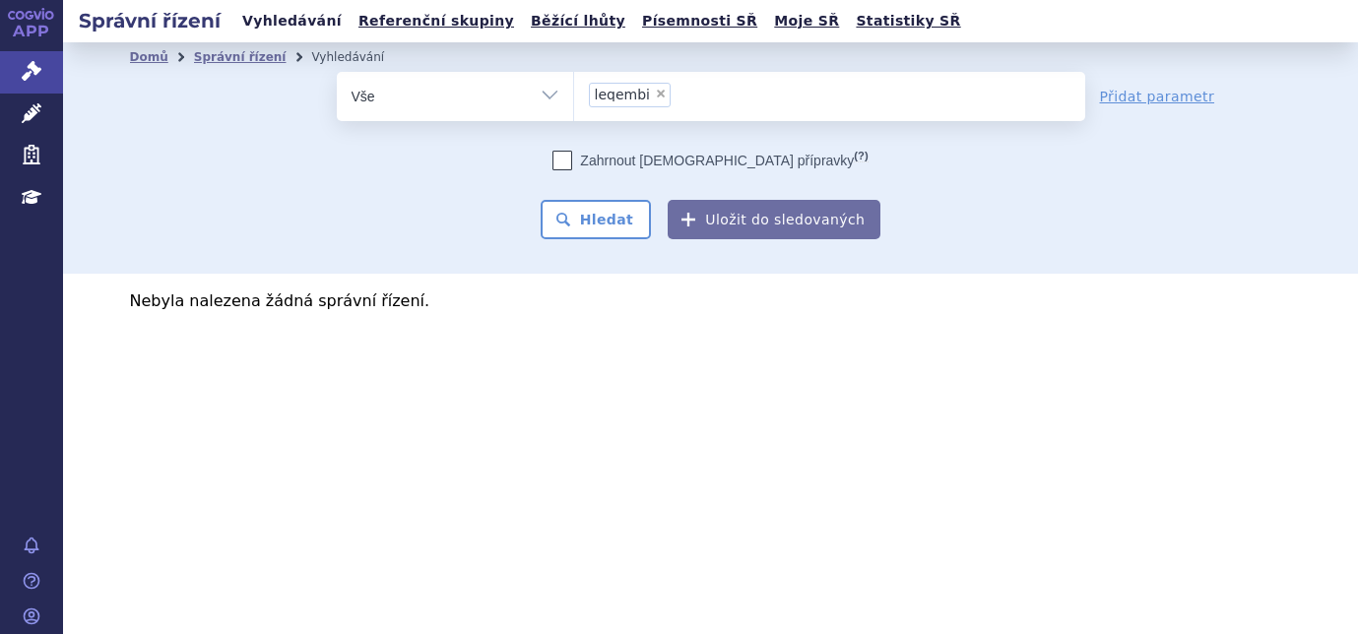  I want to click on a: Běžící lhůty, so click(578, 21).